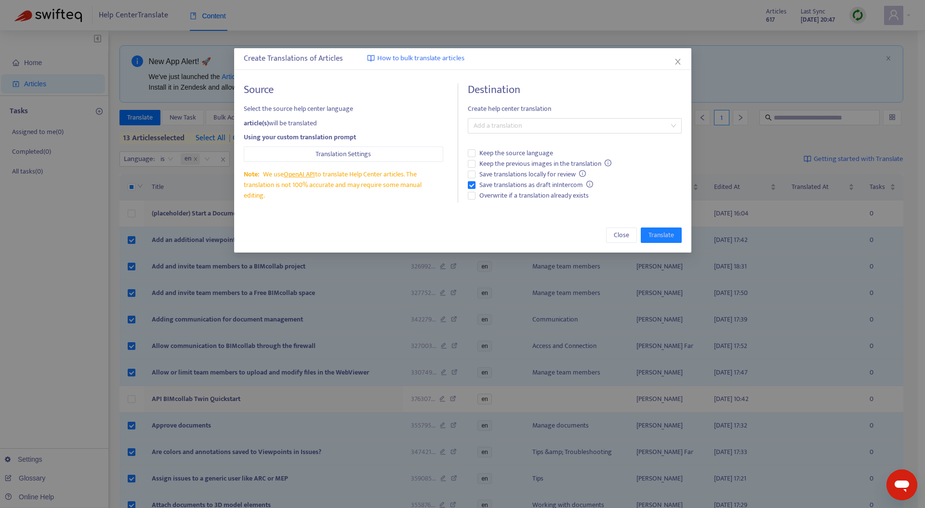 Image resolution: width=925 pixels, height=508 pixels. I want to click on span: Save translations as draft in Intercom, so click(536, 185).